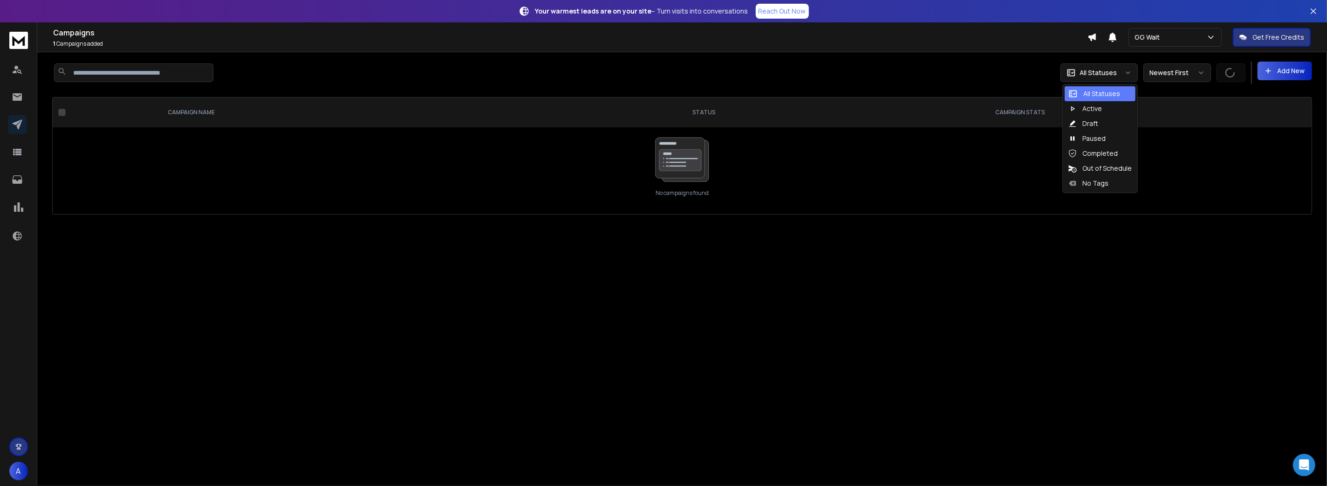 The height and width of the screenshot is (486, 1327). I want to click on span: 1, so click(54, 43).